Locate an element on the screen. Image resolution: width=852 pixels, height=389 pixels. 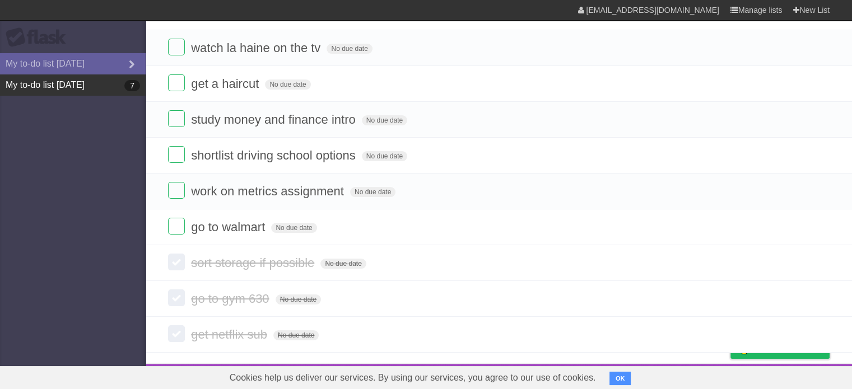
span: get a haircut is located at coordinates (226, 83).